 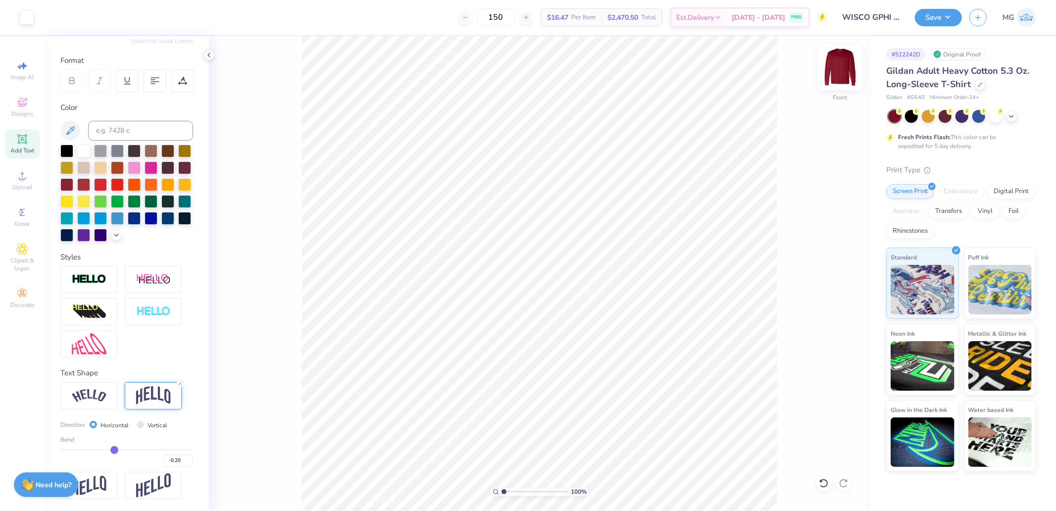 I want to click on span: Bend, so click(x=67, y=440).